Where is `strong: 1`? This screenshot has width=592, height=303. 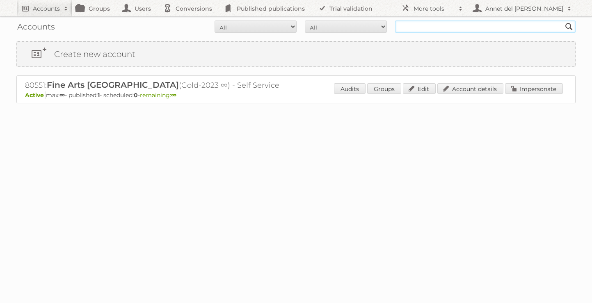
strong: 1 is located at coordinates (98, 95).